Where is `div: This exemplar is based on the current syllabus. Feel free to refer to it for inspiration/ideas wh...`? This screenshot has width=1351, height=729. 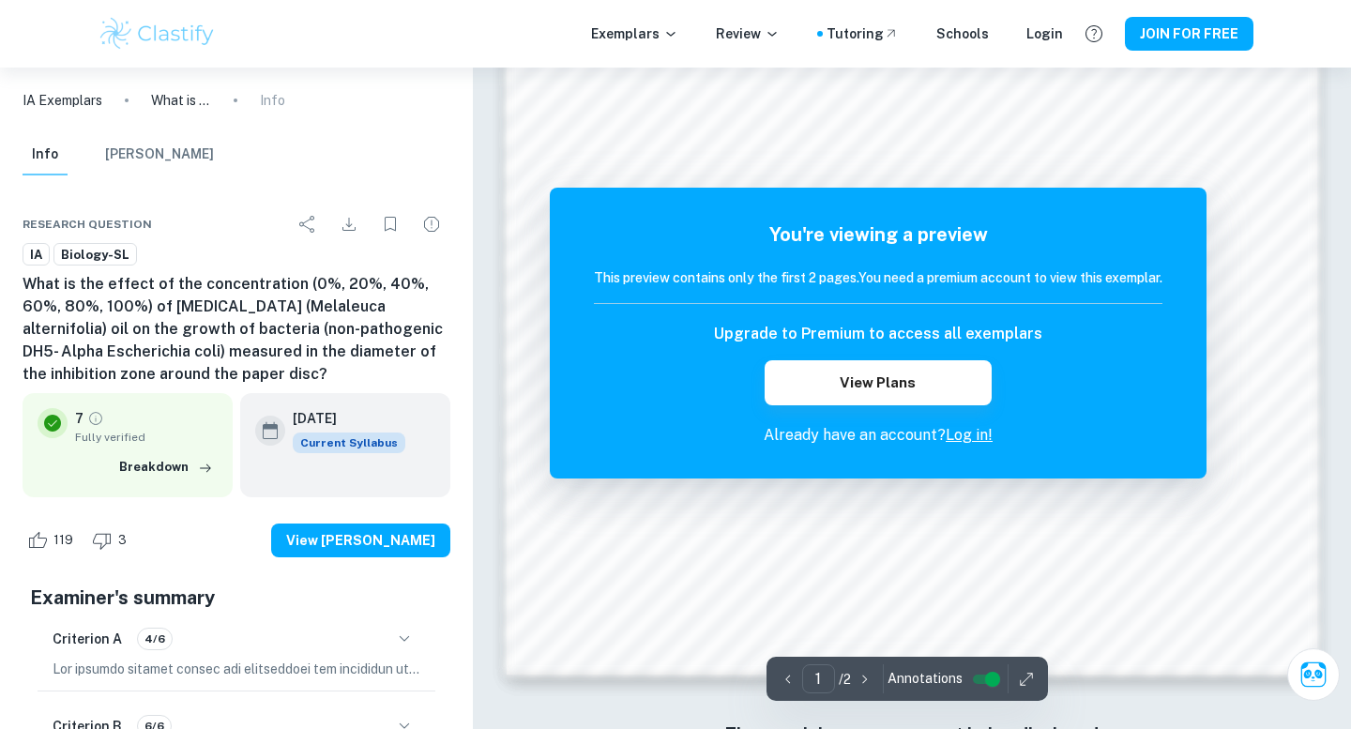
div: This exemplar is based on the current syllabus. Feel free to refer to it for inspiration/ideas wh... is located at coordinates (349, 443).